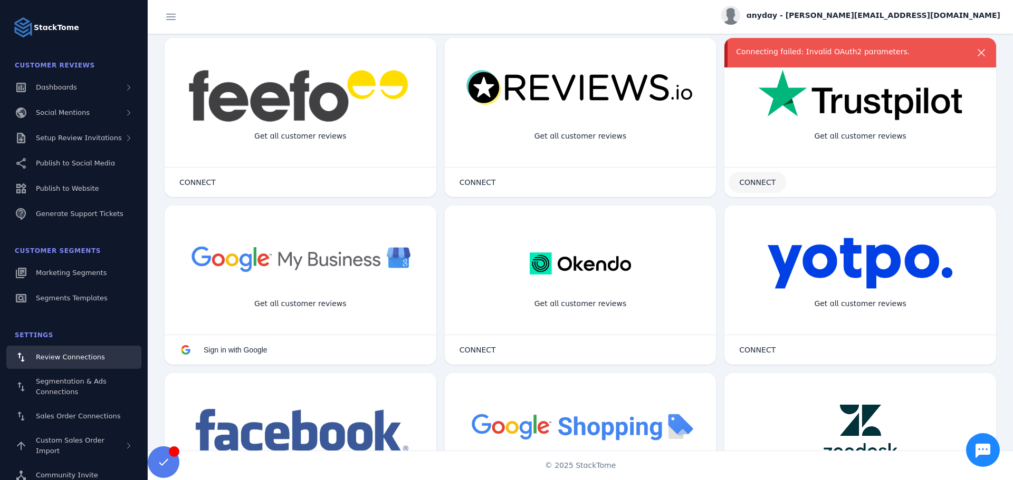 The width and height of the screenshot is (1013, 480). What do you see at coordinates (56, 87) in the screenshot?
I see `span: Dashboards` at bounding box center [56, 87].